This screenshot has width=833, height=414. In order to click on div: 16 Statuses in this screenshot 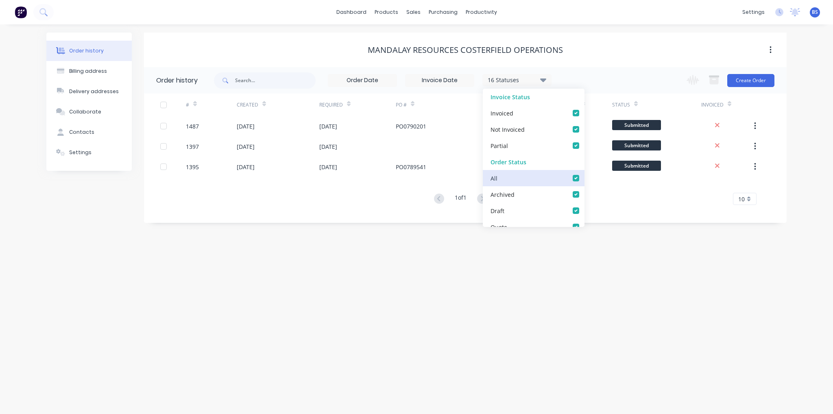, I will do `click(517, 80)`.